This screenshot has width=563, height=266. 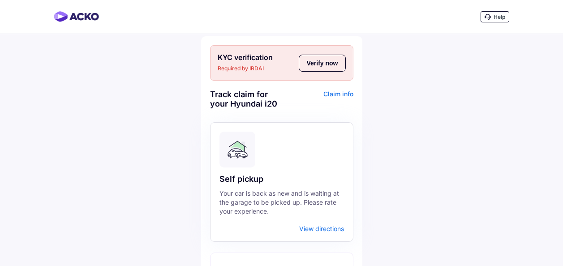 I want to click on div: Self pickup, so click(x=282, y=179).